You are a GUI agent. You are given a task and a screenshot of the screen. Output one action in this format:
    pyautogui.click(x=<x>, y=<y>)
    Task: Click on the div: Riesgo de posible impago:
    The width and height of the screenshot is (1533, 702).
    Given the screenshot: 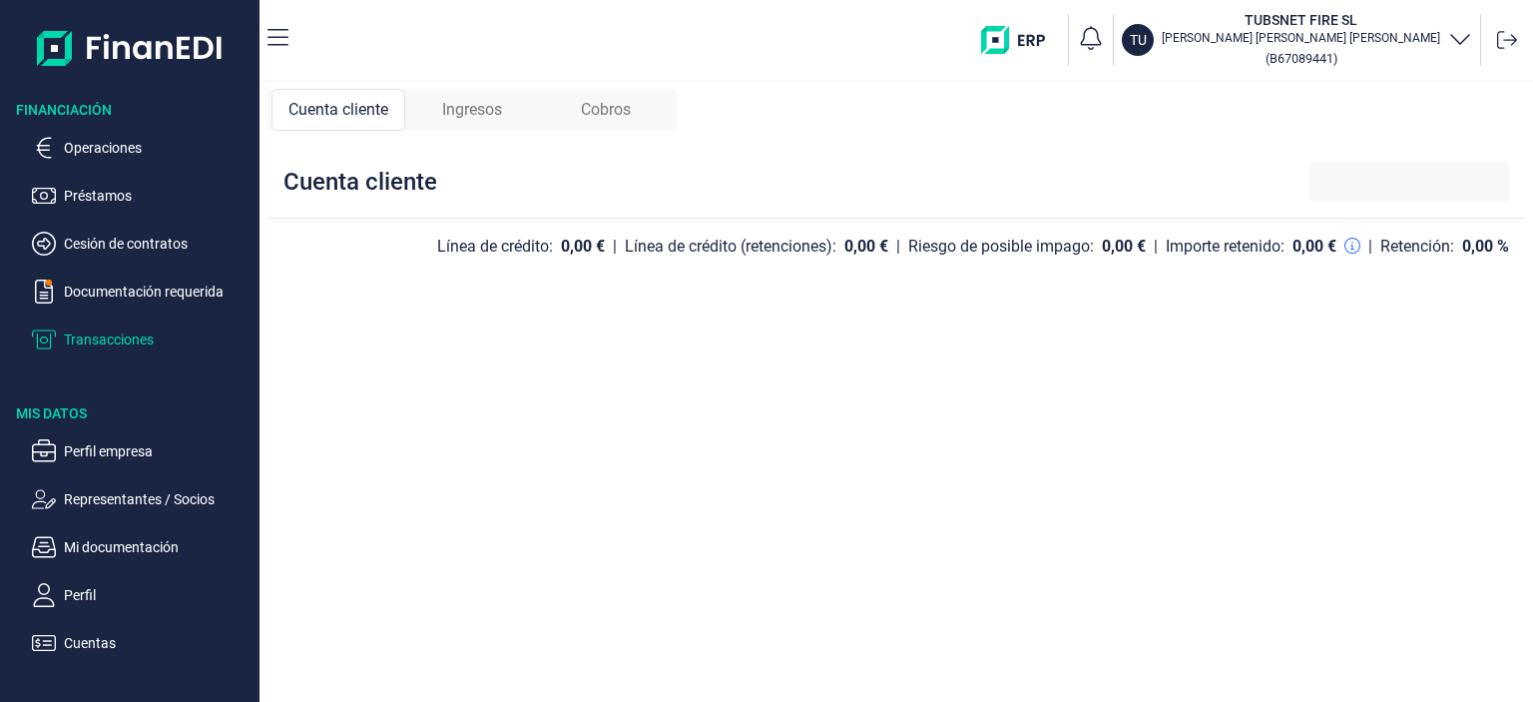 What is the action you would take?
    pyautogui.click(x=1001, y=247)
    